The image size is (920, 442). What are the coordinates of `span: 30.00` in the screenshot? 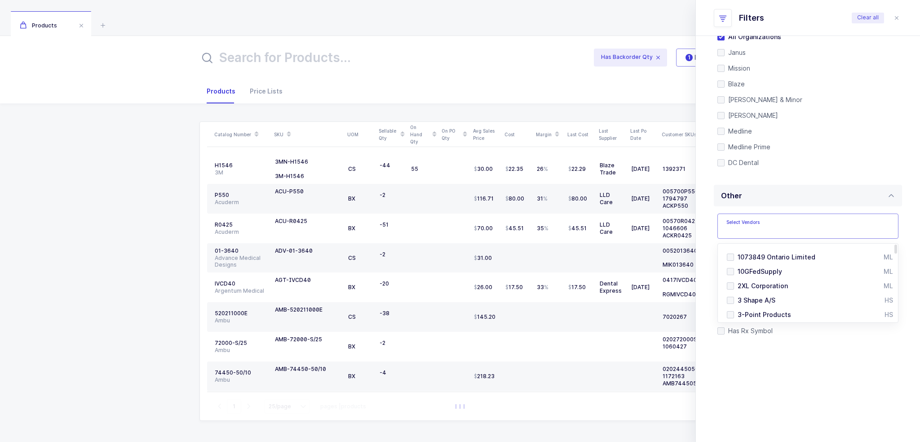 It's located at (483, 169).